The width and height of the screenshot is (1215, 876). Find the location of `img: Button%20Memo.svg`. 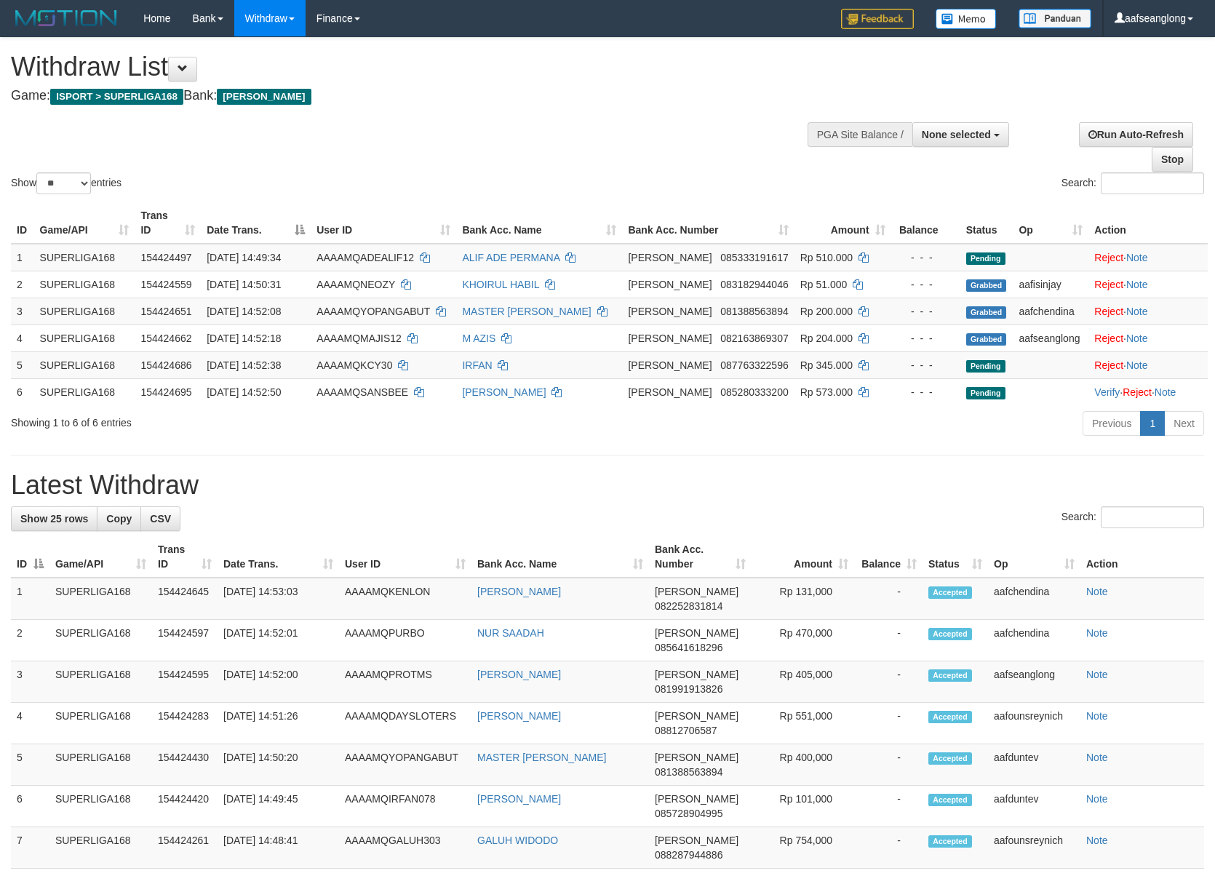

img: Button%20Memo.svg is located at coordinates (966, 19).